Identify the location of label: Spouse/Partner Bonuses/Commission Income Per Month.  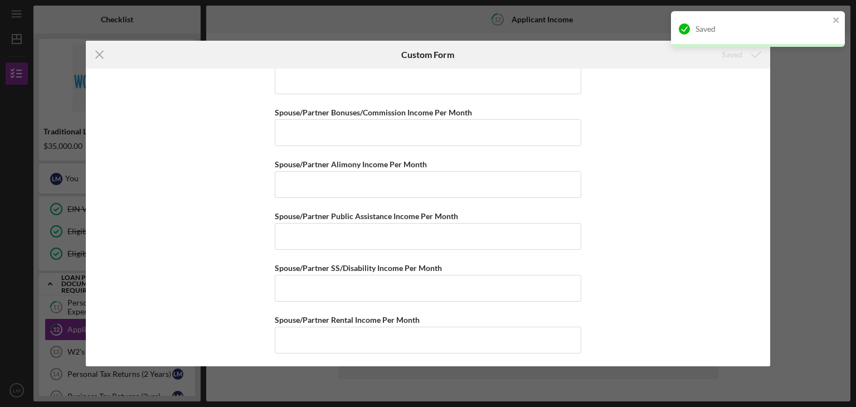
(373, 112).